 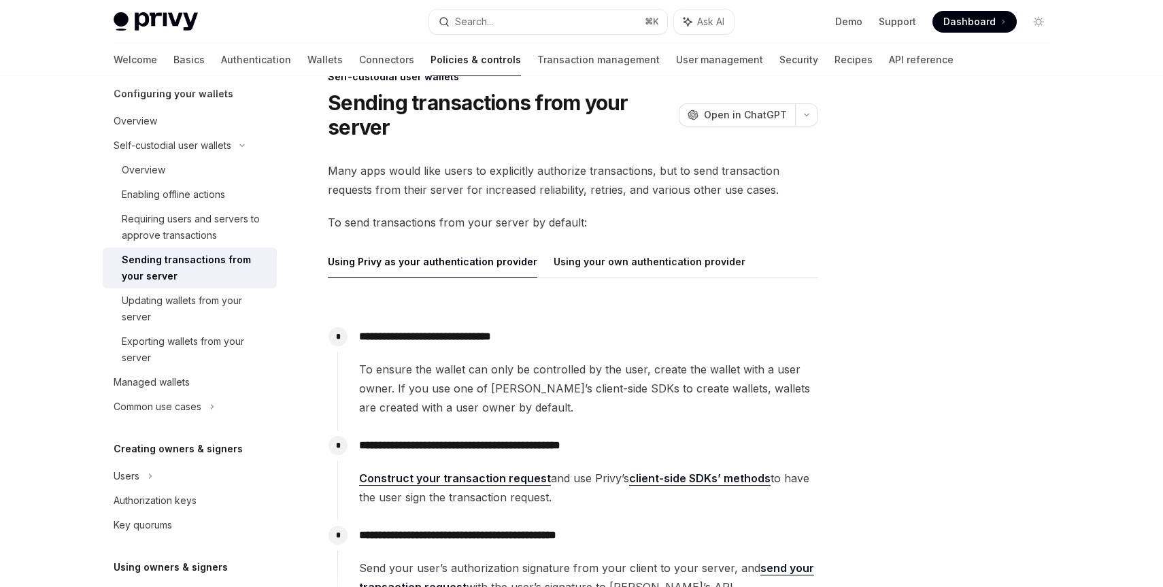 What do you see at coordinates (195, 268) in the screenshot?
I see `div: Sending transactions from your server` at bounding box center [195, 268].